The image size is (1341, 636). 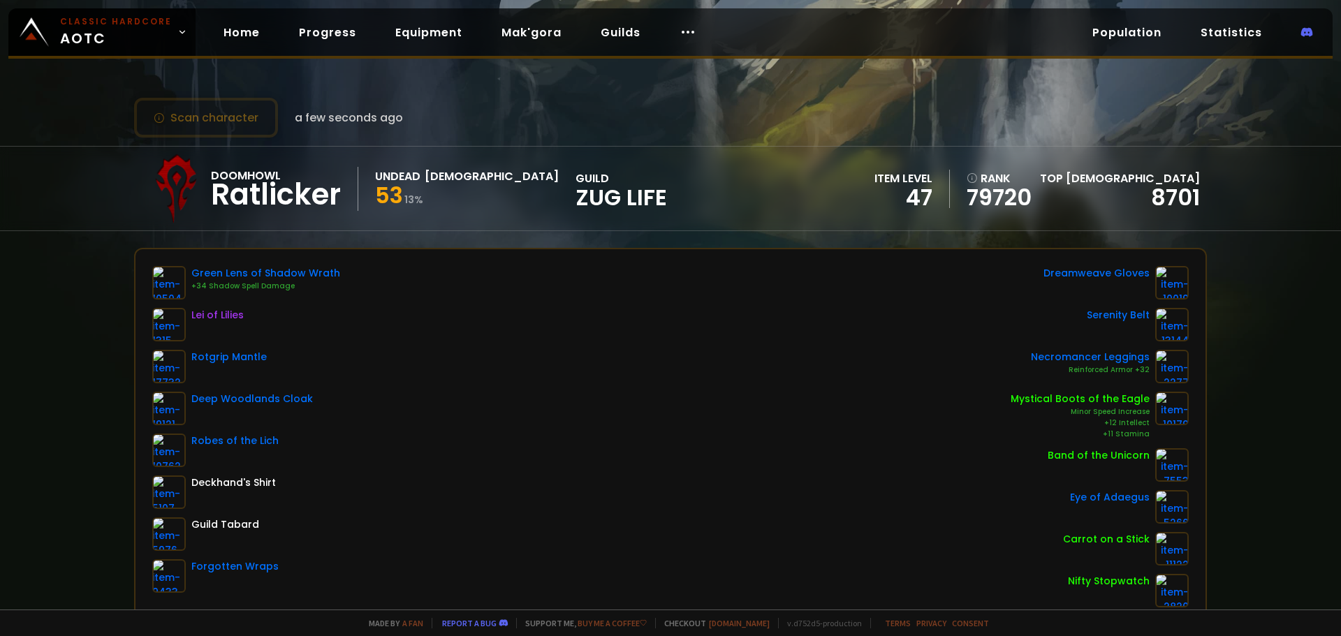 I want to click on img: item-10504, so click(x=169, y=283).